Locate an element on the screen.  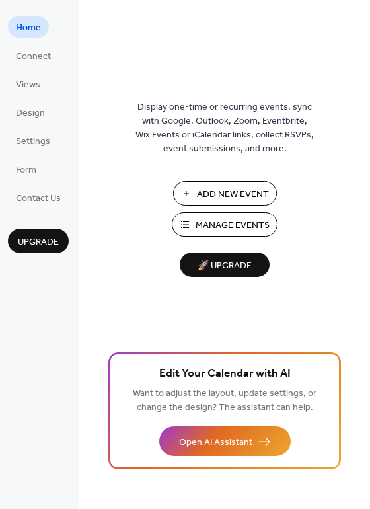
span: Contact Us is located at coordinates (38, 198).